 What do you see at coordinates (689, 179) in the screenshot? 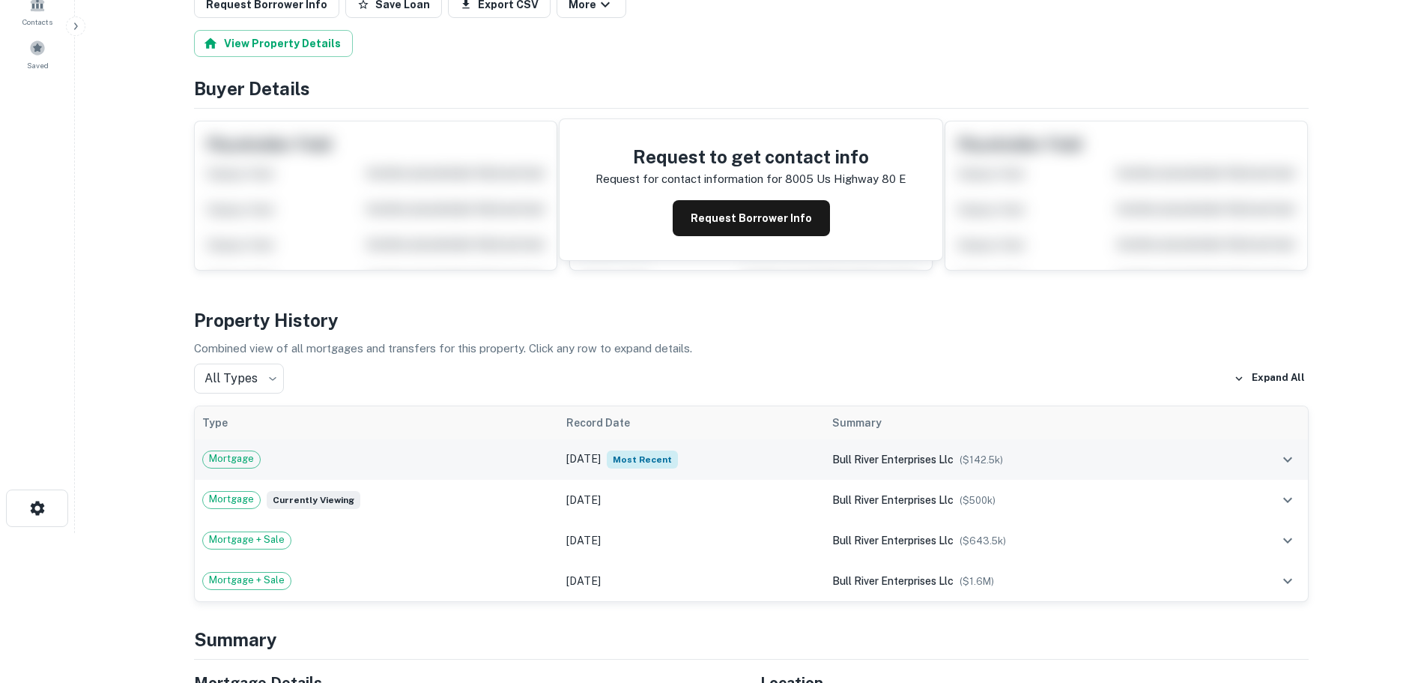
I see `p: Request for contact information for` at bounding box center [689, 179].